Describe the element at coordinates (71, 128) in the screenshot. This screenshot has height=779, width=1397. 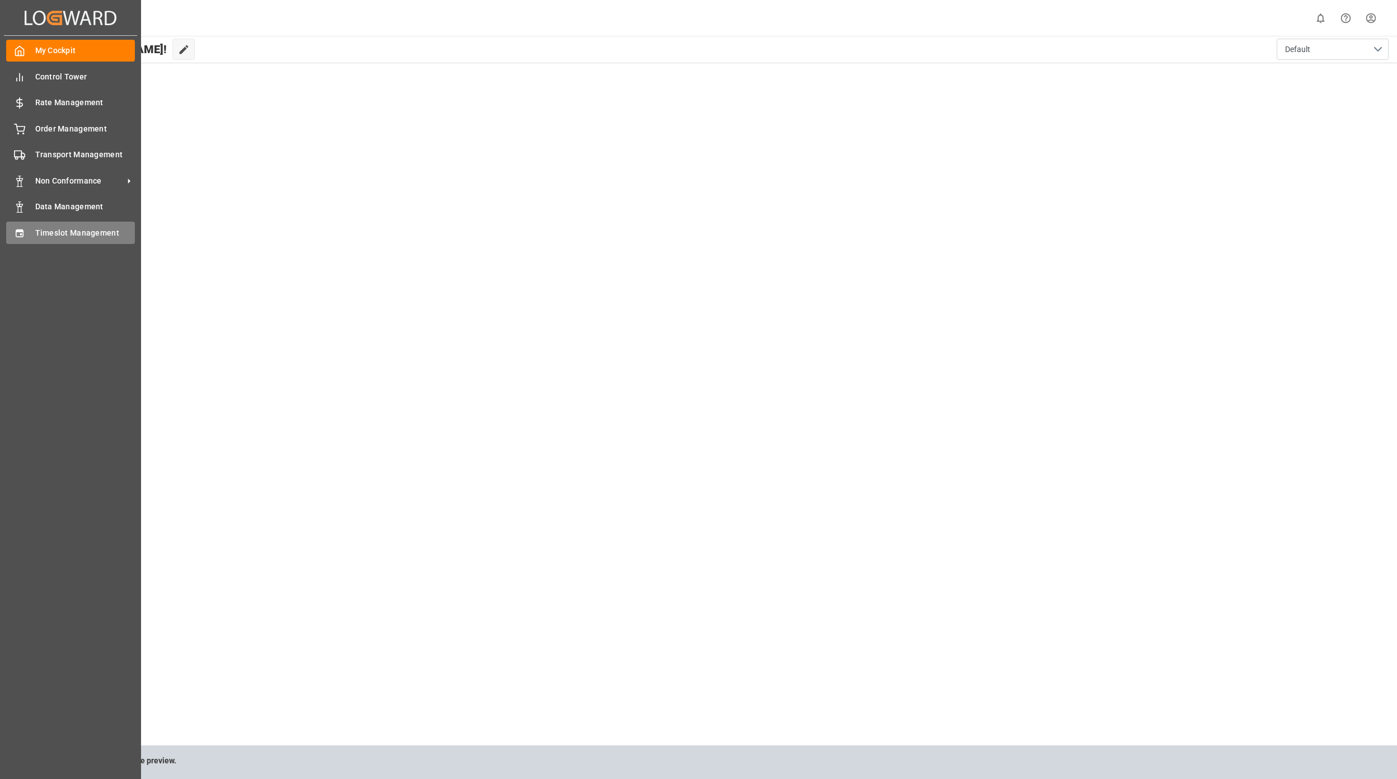
I see `a: Order Management` at that location.